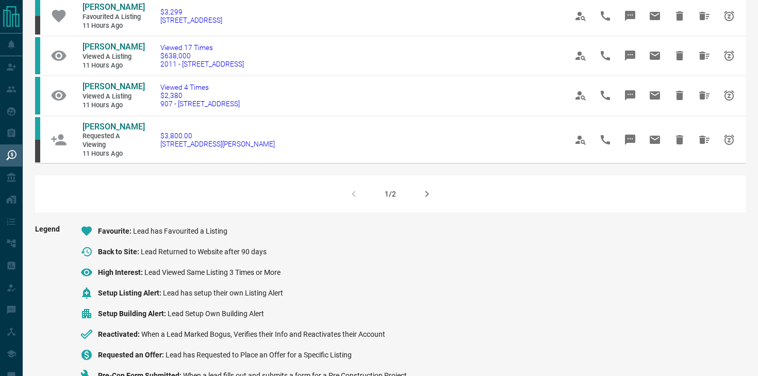  Describe the element at coordinates (120, 334) in the screenshot. I see `span: Reactivated` at that location.